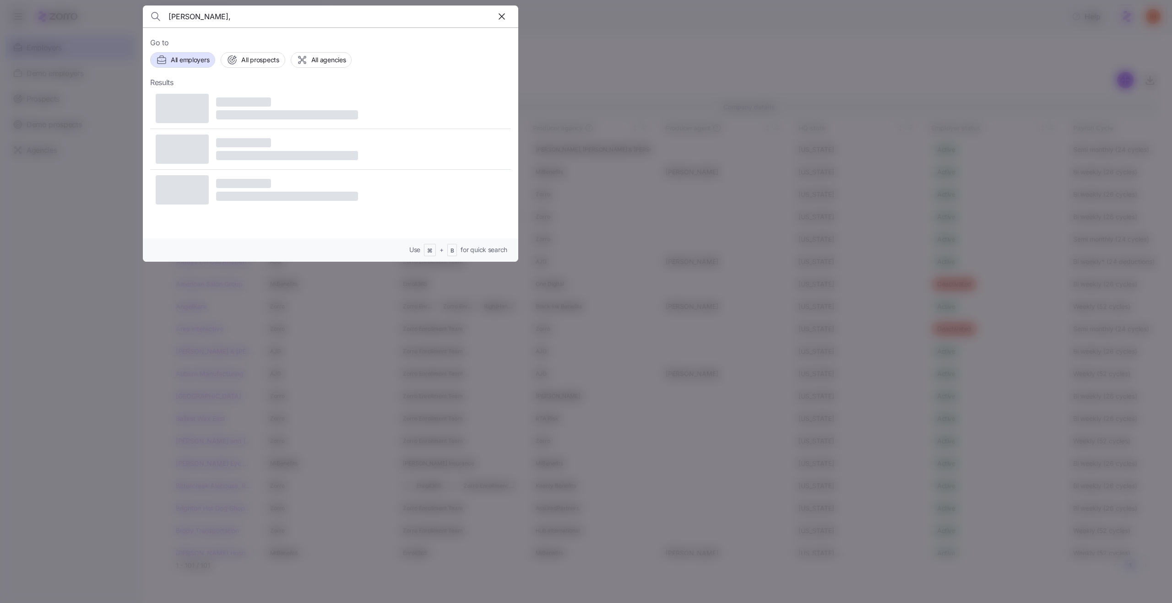 The height and width of the screenshot is (603, 1172). Describe the element at coordinates (452, 251) in the screenshot. I see `span: B` at that location.